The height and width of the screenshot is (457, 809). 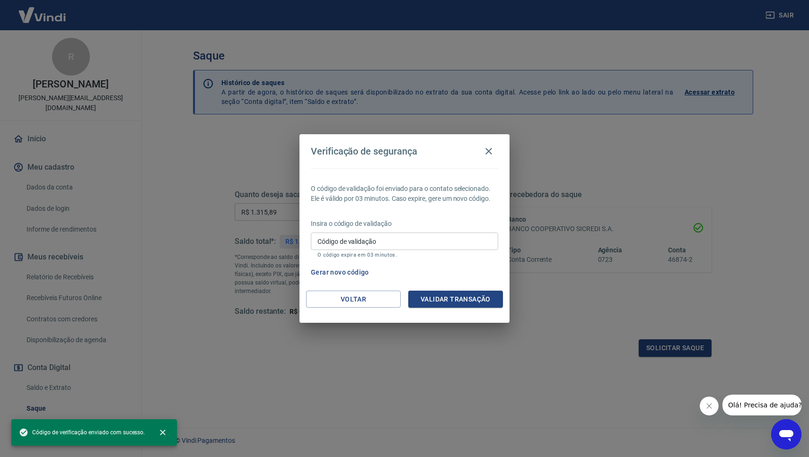 What do you see at coordinates (455, 299) in the screenshot?
I see `button: Validar transação` at bounding box center [455, 299].